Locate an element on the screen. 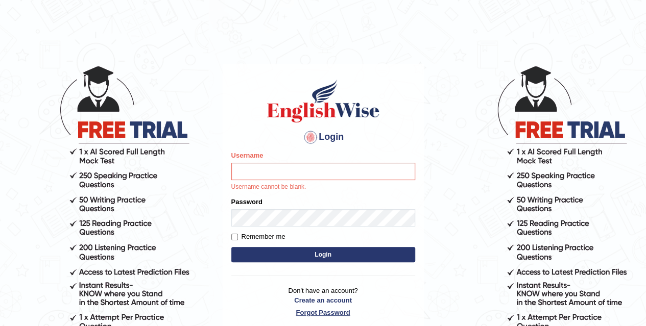 The height and width of the screenshot is (326, 646). p: Username cannot be blank. is located at coordinates (323, 187).